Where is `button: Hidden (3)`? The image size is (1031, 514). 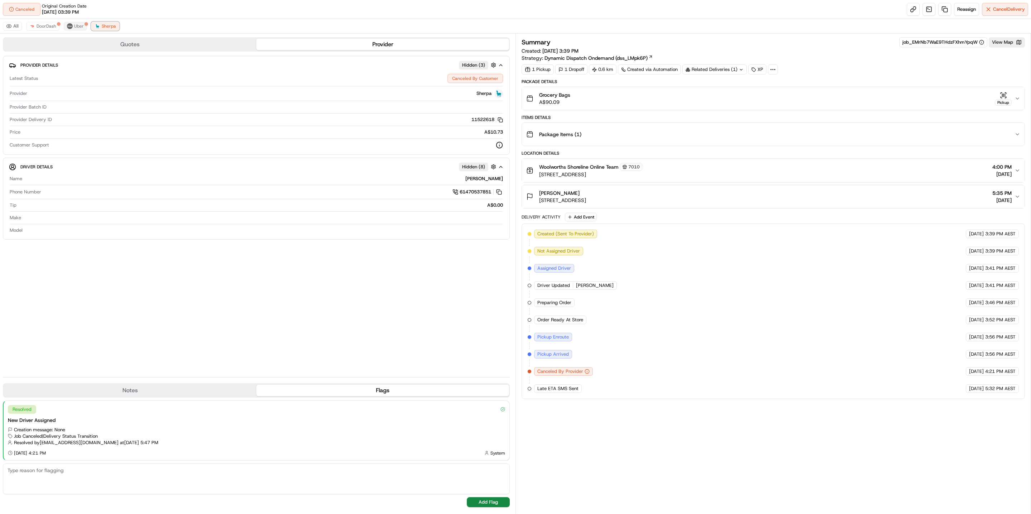
button: Hidden (3) is located at coordinates (478, 65).